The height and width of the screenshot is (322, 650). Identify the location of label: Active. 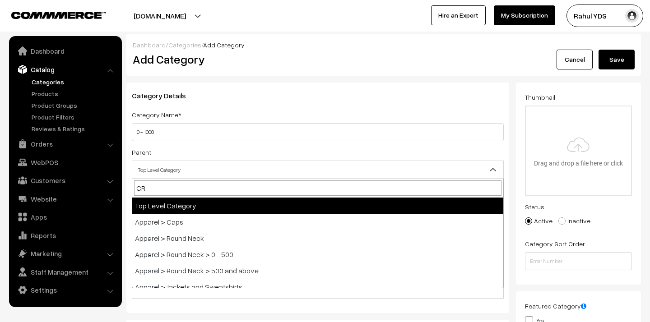
(538, 221).